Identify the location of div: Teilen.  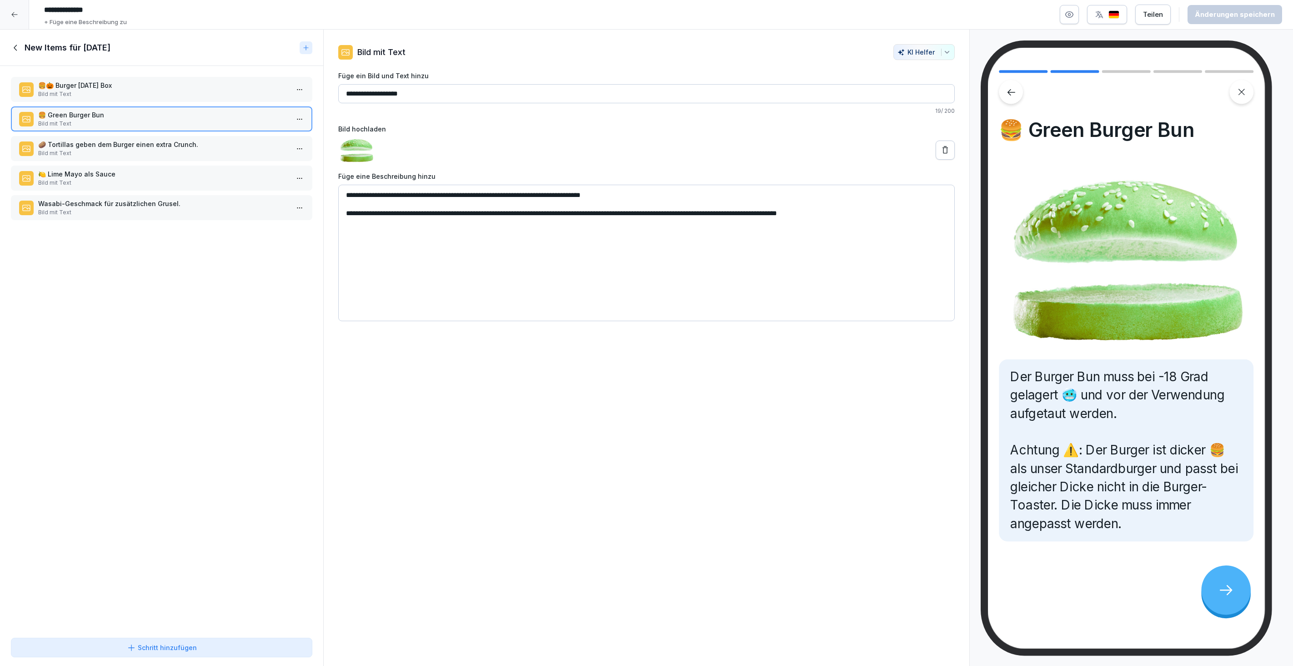
(1153, 15).